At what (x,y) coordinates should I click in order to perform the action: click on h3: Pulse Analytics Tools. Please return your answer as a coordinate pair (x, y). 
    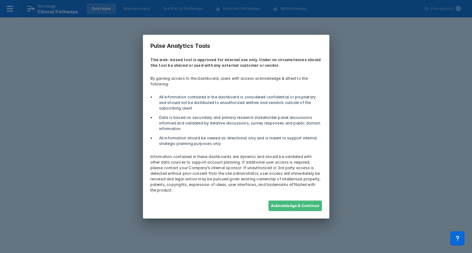
    Looking at the image, I should click on (236, 46).